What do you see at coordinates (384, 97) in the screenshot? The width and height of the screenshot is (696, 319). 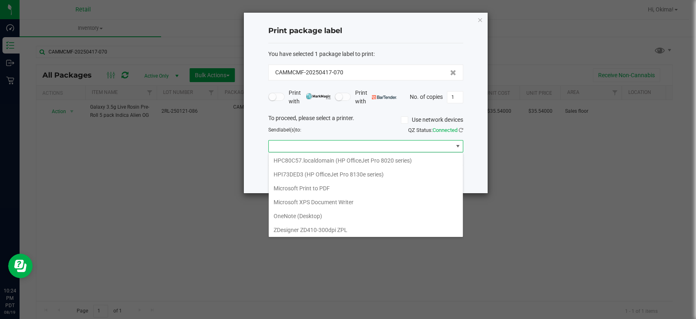 I see `img: bartender.png` at bounding box center [384, 97].